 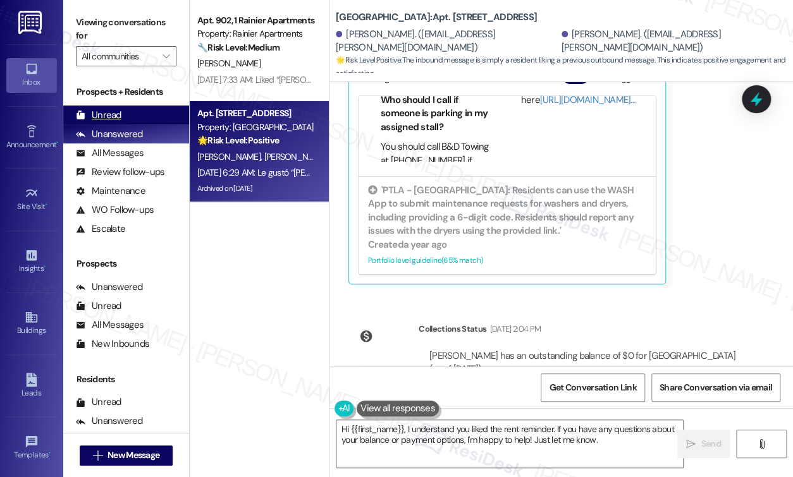 What do you see at coordinates (716, 388) in the screenshot?
I see `button: Share Conversation via email` at bounding box center [716, 388].